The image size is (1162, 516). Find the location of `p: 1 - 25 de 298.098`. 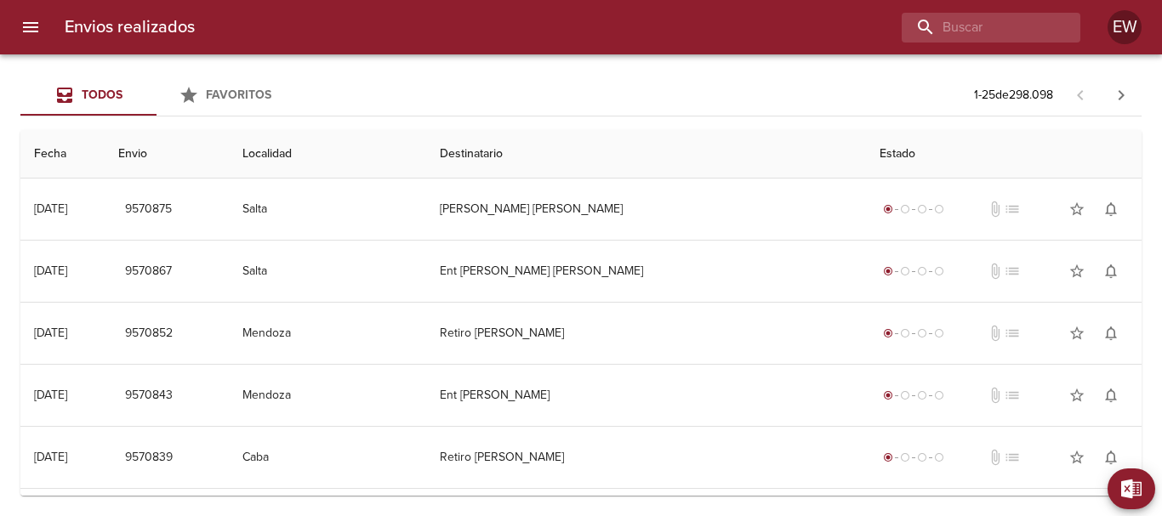

p: 1 - 25 de 298.098 is located at coordinates (1013, 95).